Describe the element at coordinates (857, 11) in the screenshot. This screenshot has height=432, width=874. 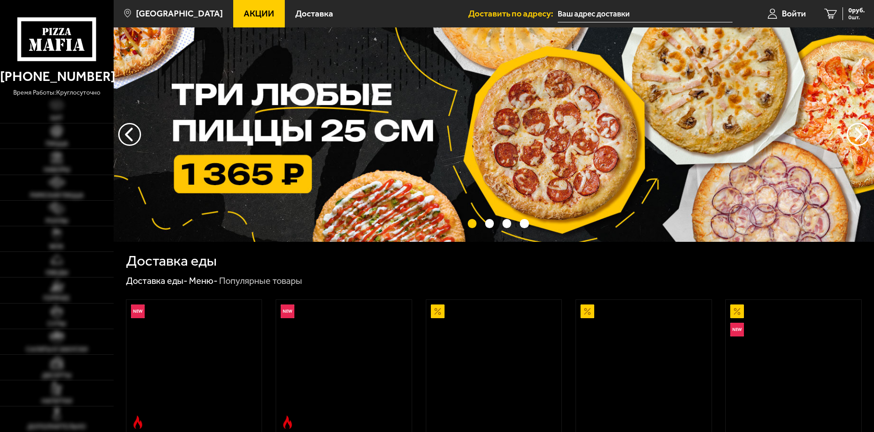
I see `span: 0 руб.` at that location.